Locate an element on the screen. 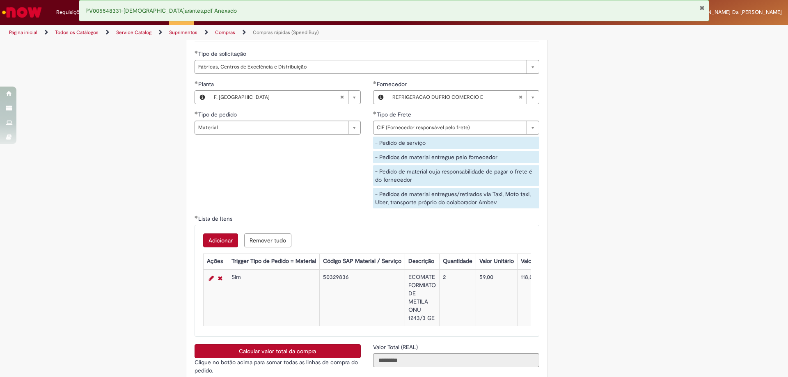 The image size is (788, 377). td: 59,00 is located at coordinates (496, 298).